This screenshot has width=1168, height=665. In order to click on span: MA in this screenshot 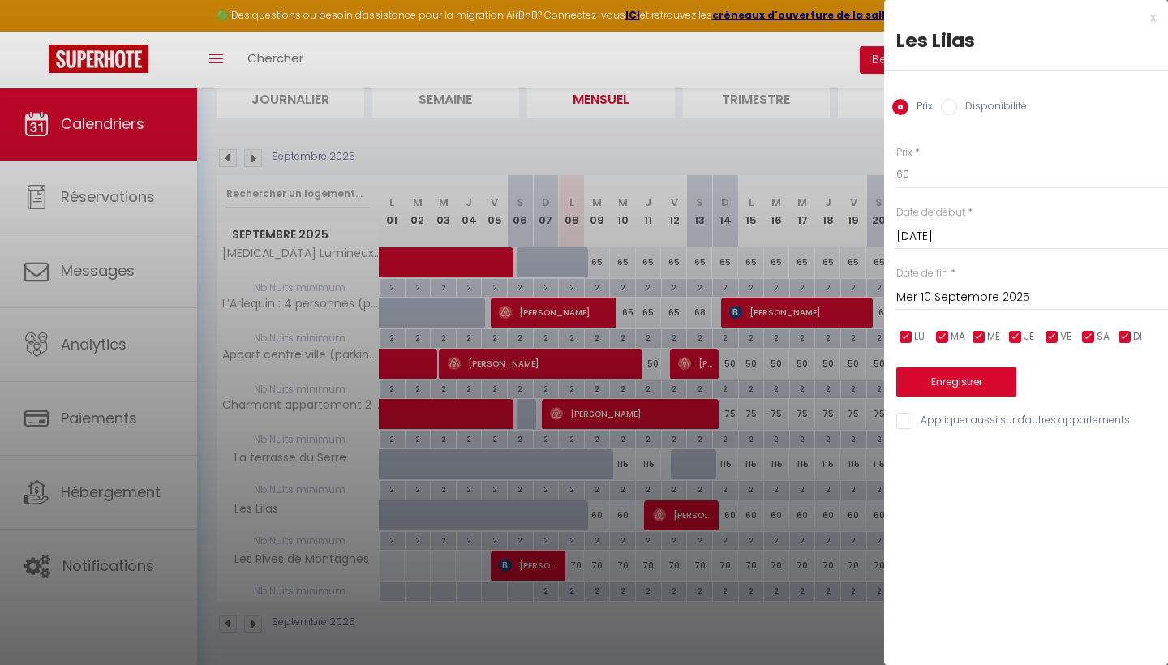, I will do `click(958, 337)`.